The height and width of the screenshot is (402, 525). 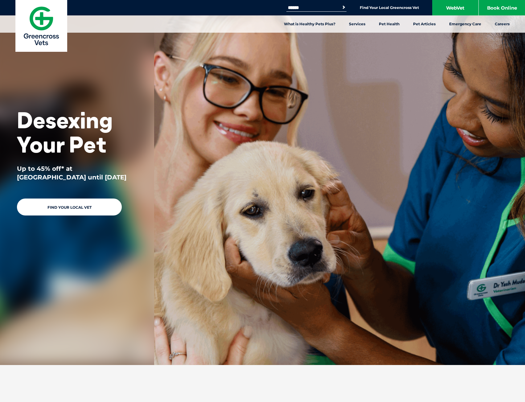 What do you see at coordinates (389, 24) in the screenshot?
I see `a: Pet Health` at bounding box center [389, 24].